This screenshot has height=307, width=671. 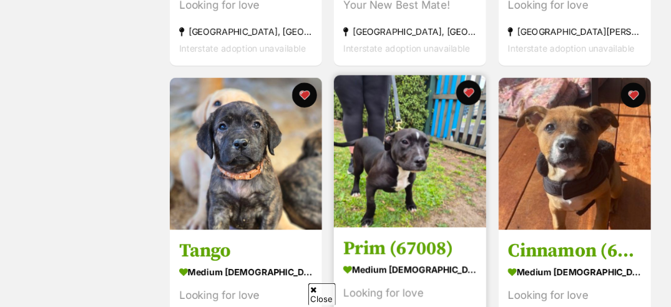 What do you see at coordinates (410, 152) in the screenshot?
I see `img: Prim (67008)` at bounding box center [410, 152].